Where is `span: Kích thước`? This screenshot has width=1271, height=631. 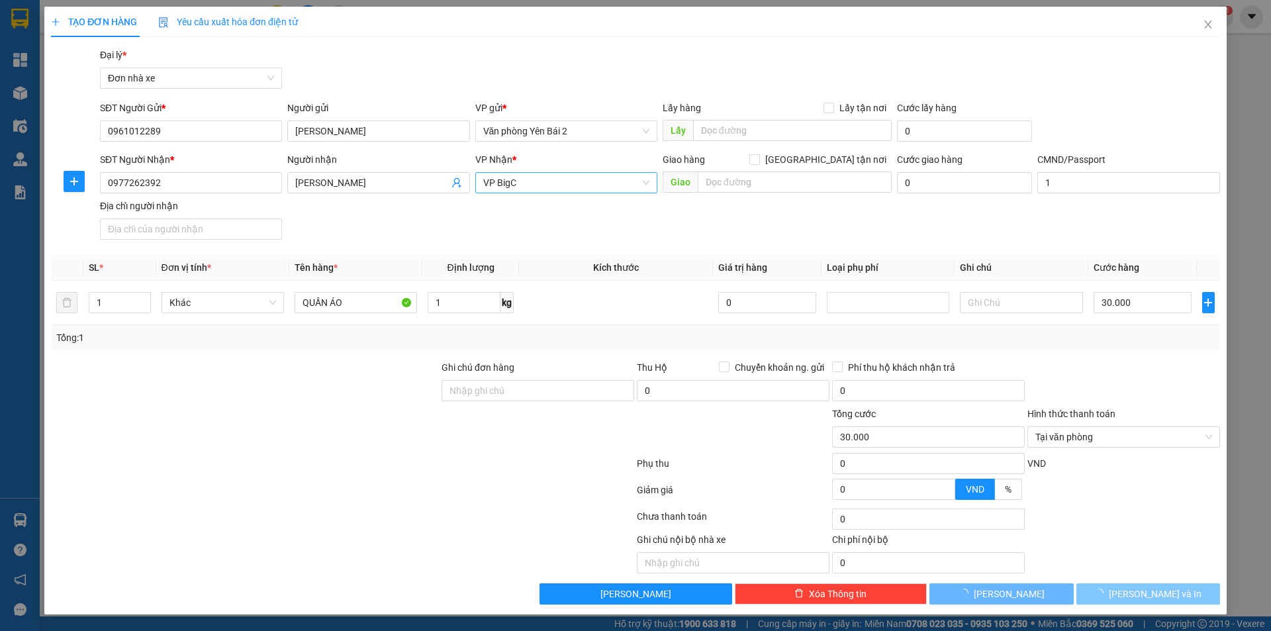
span: Kích thước is located at coordinates (616, 267).